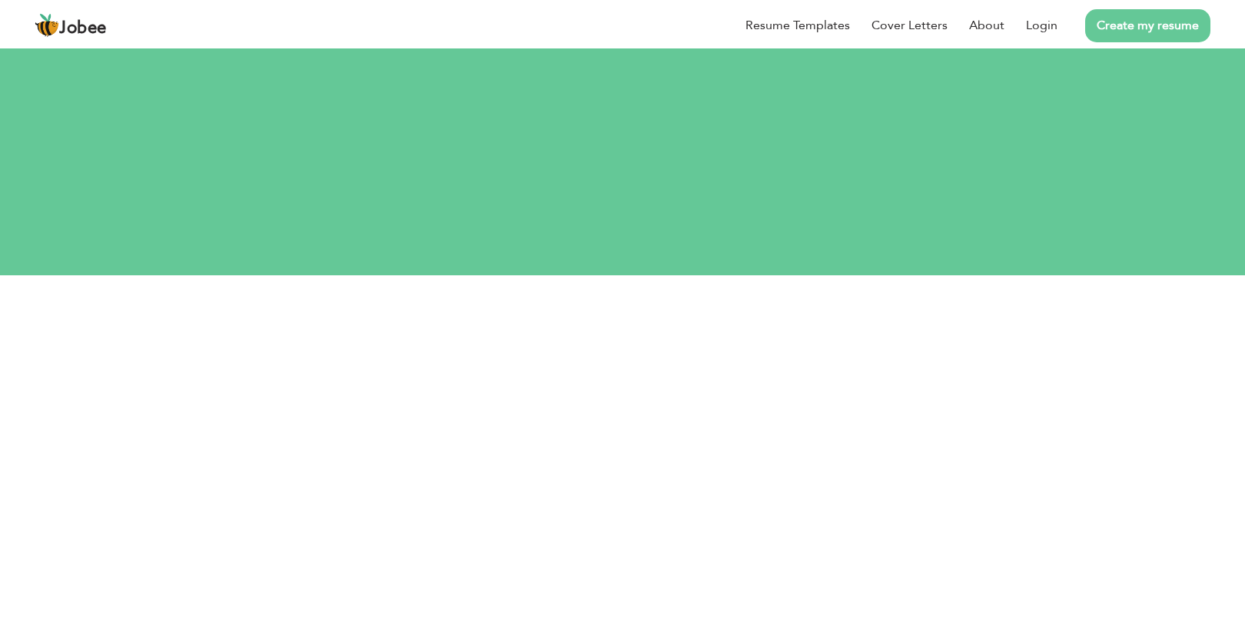  What do you see at coordinates (71, 25) in the screenshot?
I see `a: Jobee` at bounding box center [71, 25].